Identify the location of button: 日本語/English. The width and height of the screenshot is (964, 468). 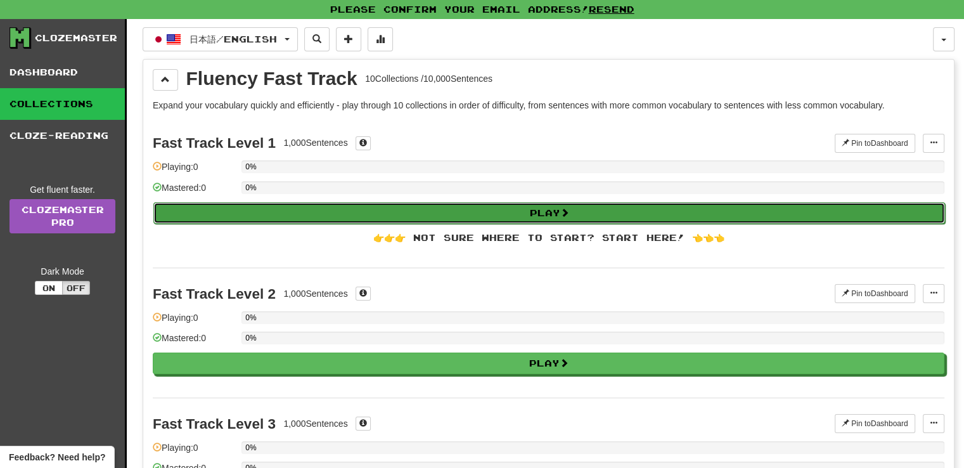
(220, 39).